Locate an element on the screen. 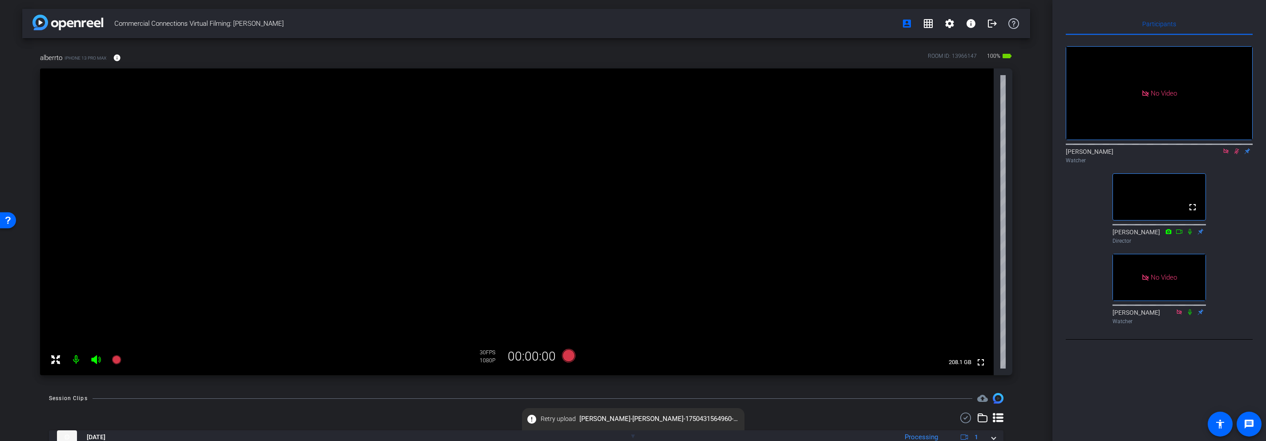 This screenshot has width=1266, height=441. span: Retry upload is located at coordinates (558, 419).